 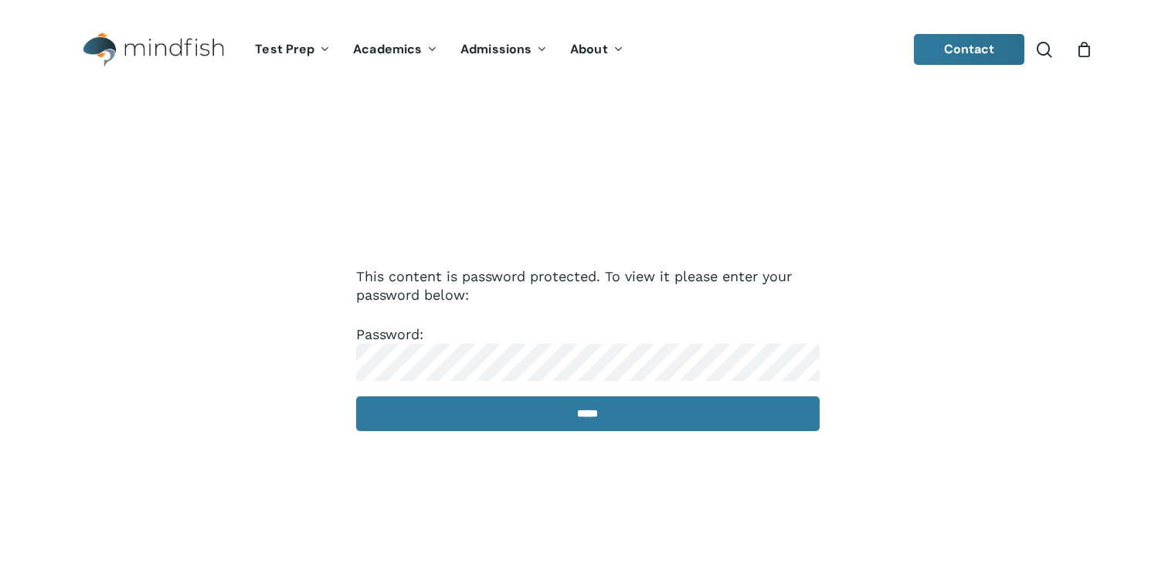 I want to click on a: Academics, so click(x=395, y=49).